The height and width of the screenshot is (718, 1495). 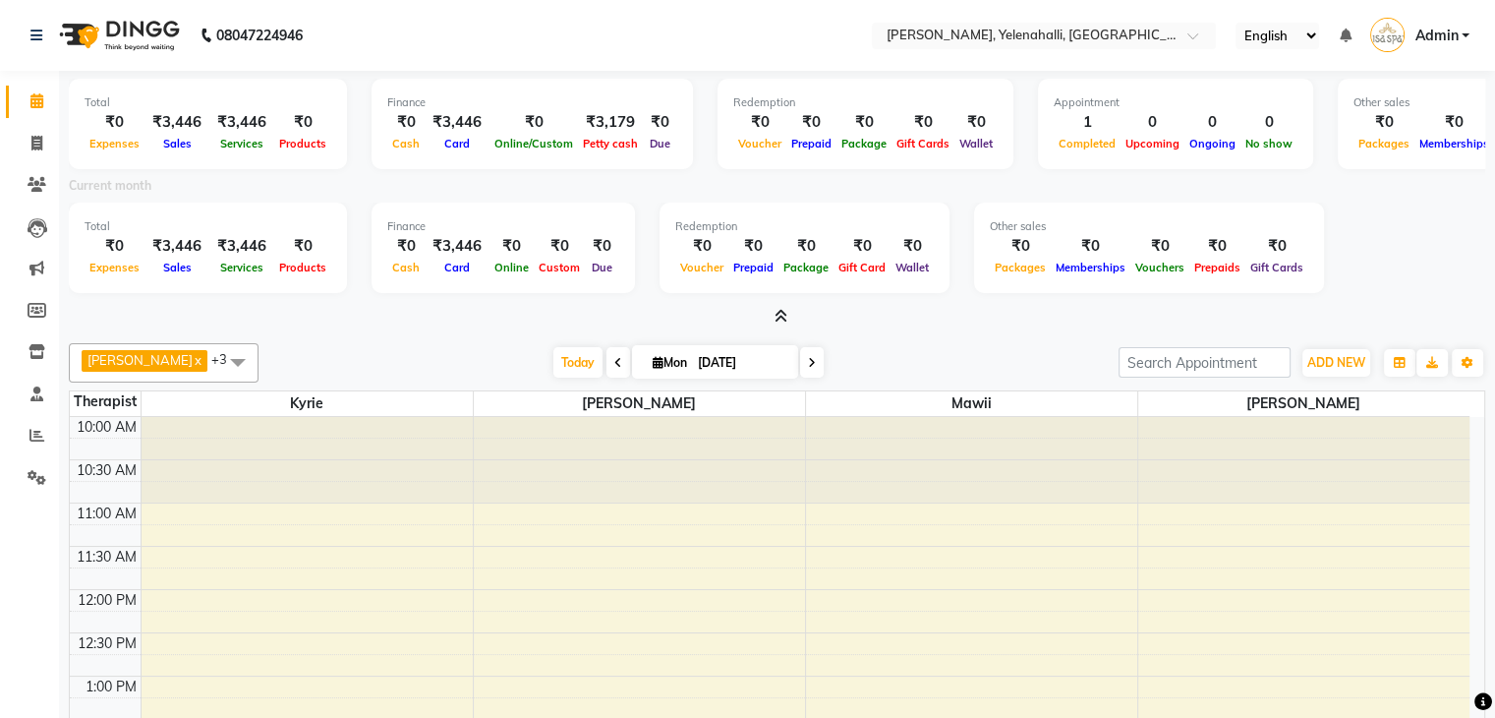 What do you see at coordinates (307, 403) in the screenshot?
I see `span: Kyrie` at bounding box center [307, 403].